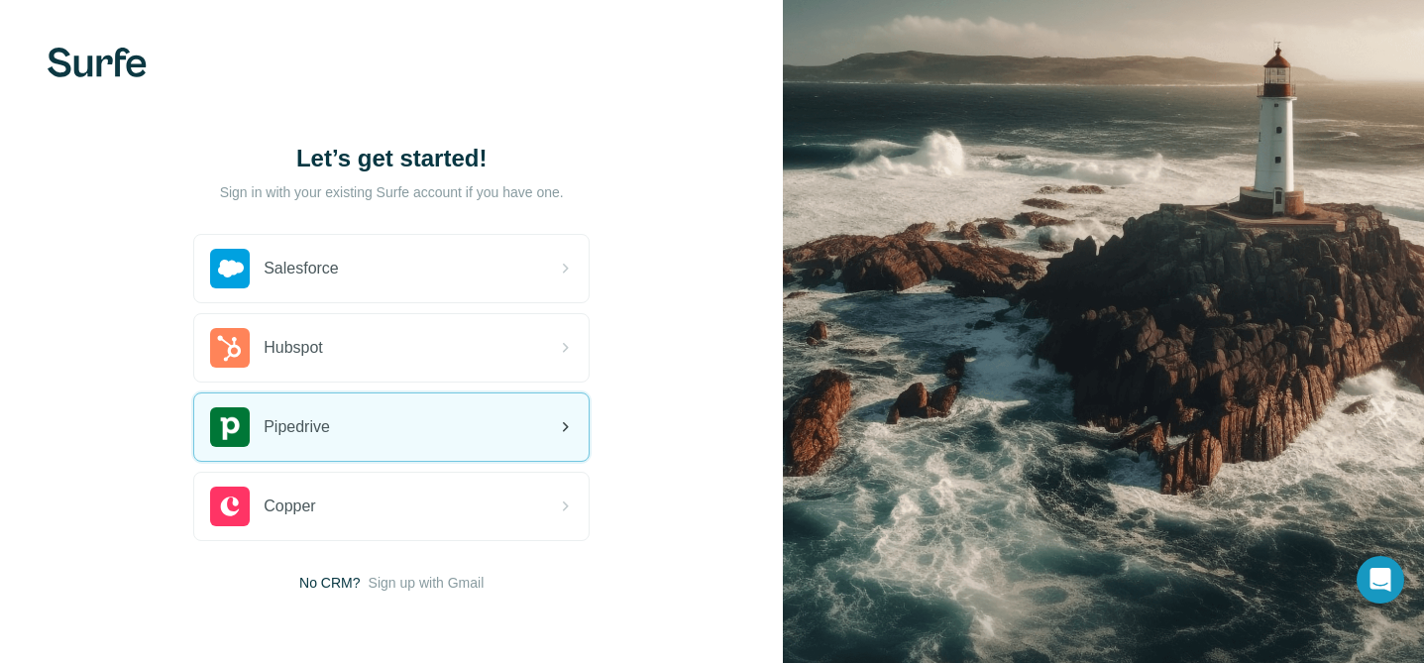 The height and width of the screenshot is (663, 1424). What do you see at coordinates (426, 583) in the screenshot?
I see `button: Sign up with Gmail` at bounding box center [426, 583].